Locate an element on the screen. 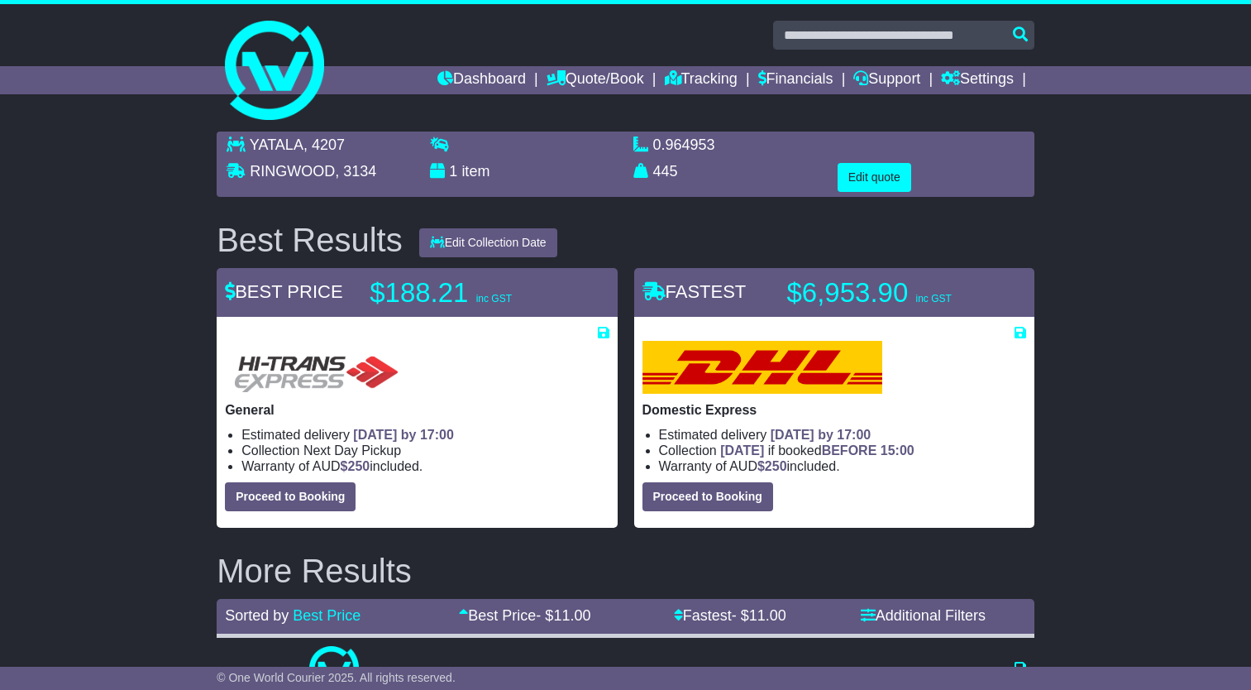 This screenshot has width=1251, height=690. a: Additional Filters is located at coordinates (923, 615).